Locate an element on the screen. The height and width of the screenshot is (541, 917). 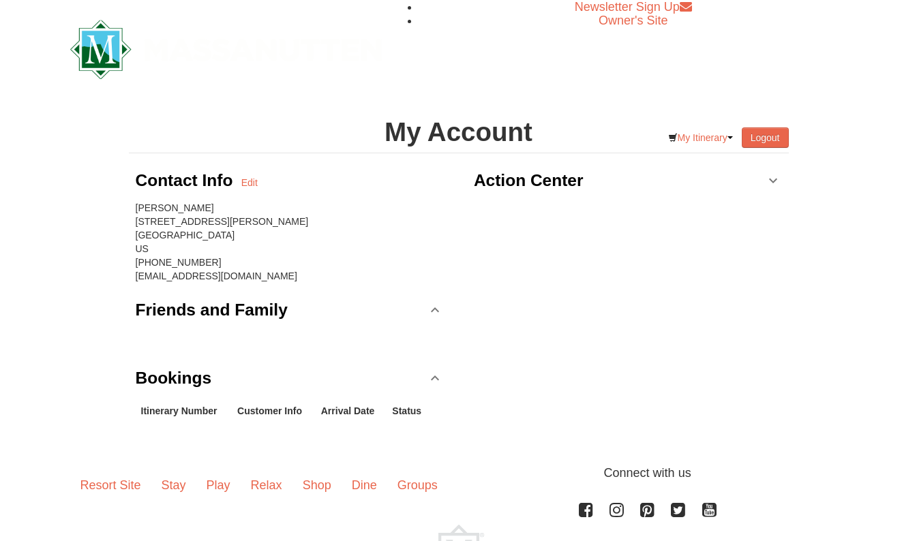
a: Dine is located at coordinates (364, 485).